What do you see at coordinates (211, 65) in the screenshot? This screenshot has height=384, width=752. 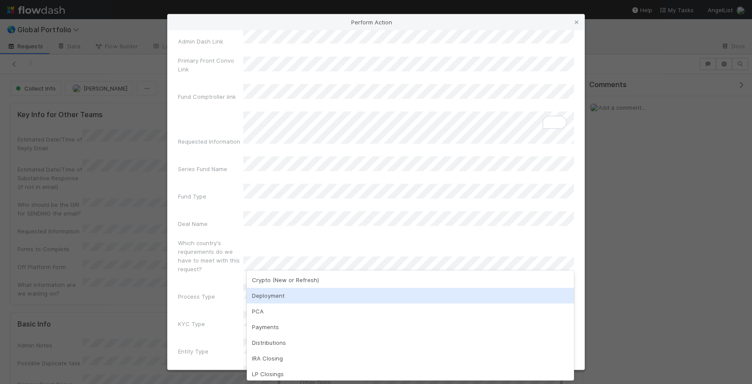 I see `label: Primary Front Convo Link` at bounding box center [211, 65].